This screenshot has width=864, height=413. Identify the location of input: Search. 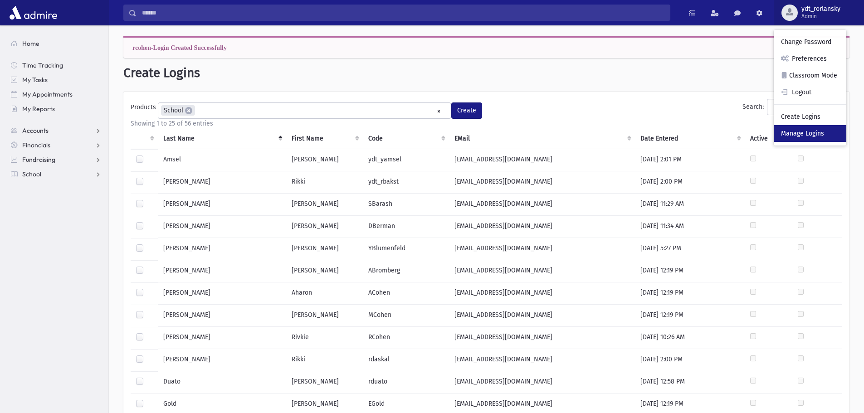
(403, 13).